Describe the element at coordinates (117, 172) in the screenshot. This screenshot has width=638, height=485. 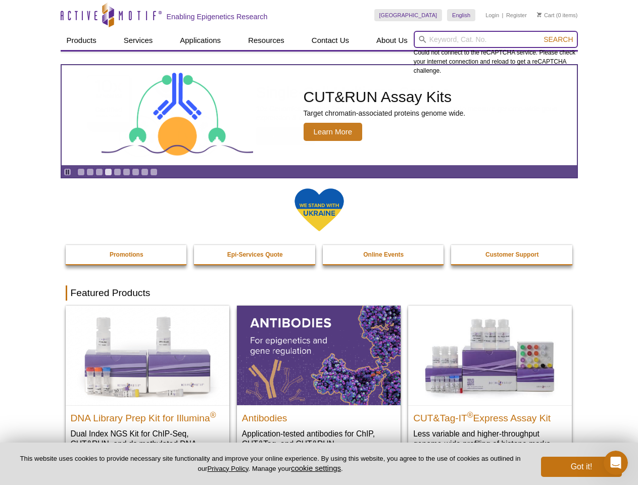
I see `a: Go to slide 5` at that location.